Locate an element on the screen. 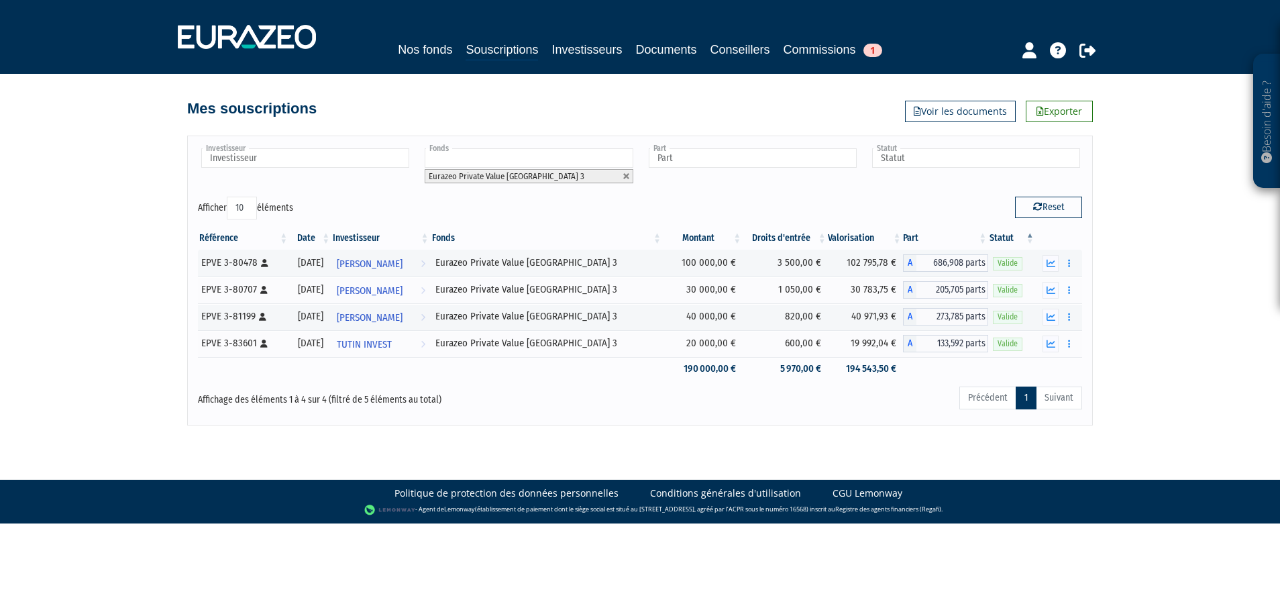 This screenshot has width=1280, height=598. td: 20 000,00 € is located at coordinates (702, 344).